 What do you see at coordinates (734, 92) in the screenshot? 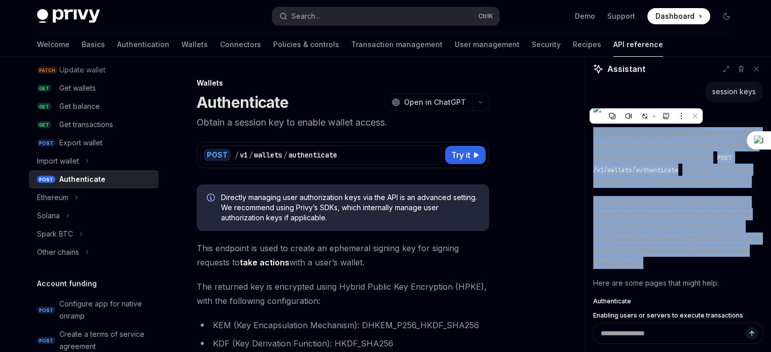
I see `div: session keys` at bounding box center [734, 92].